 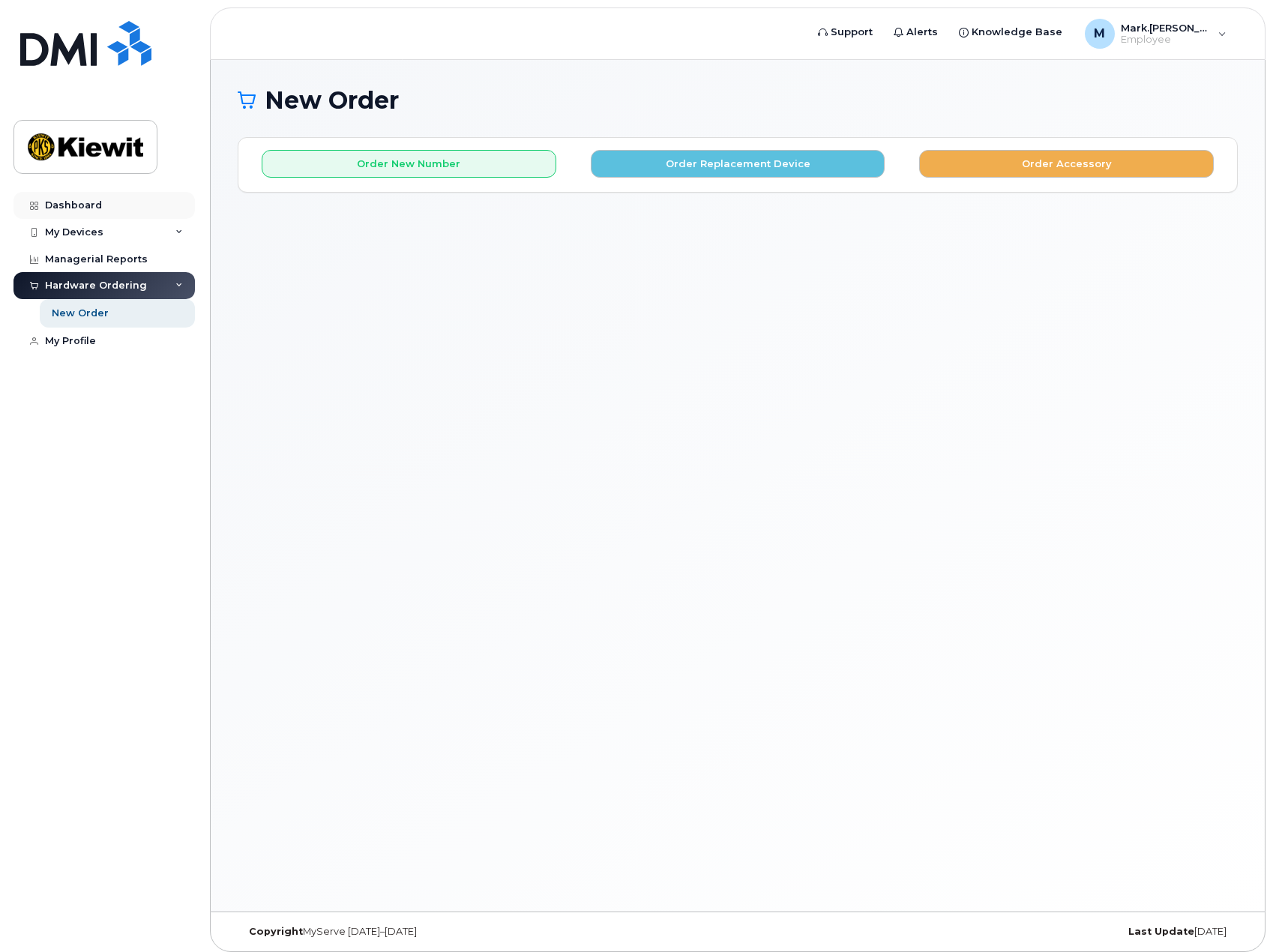 I want to click on strong: Last Update, so click(x=1162, y=931).